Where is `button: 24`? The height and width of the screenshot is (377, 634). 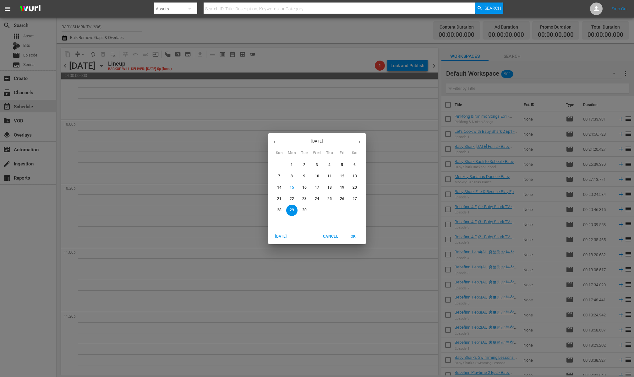
button: 24 is located at coordinates (317, 199).